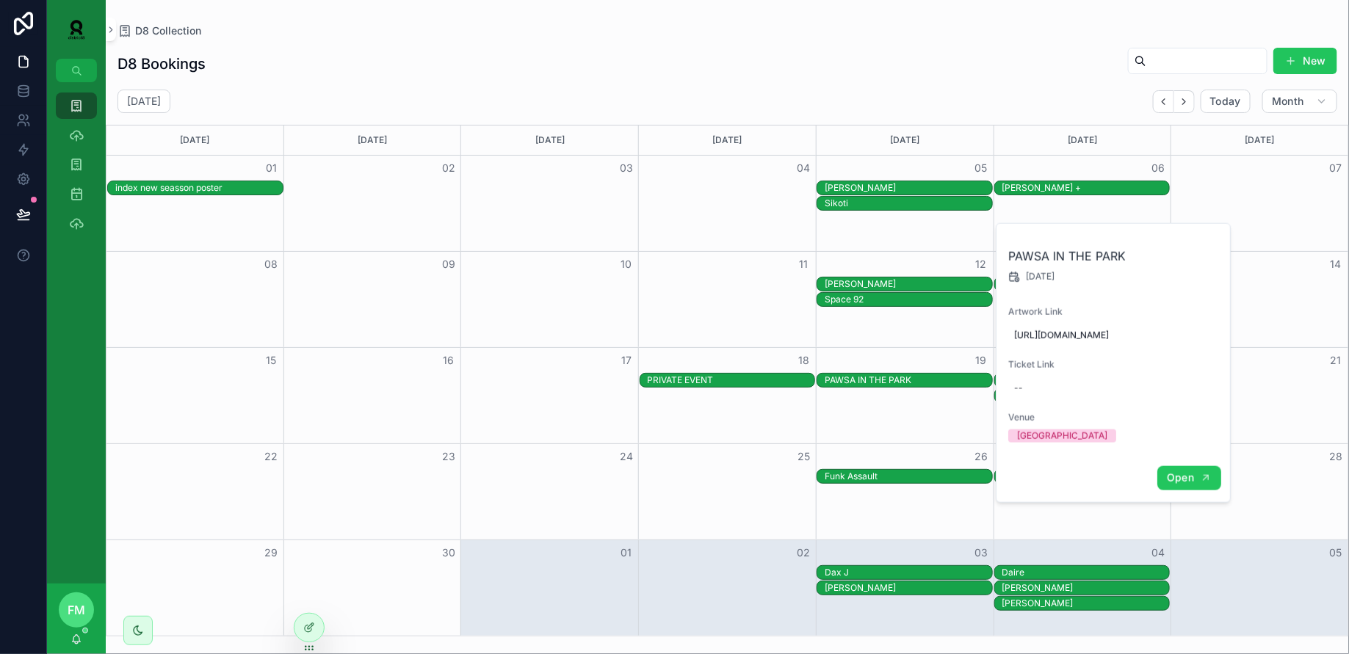  I want to click on button: Next, so click(1184, 101).